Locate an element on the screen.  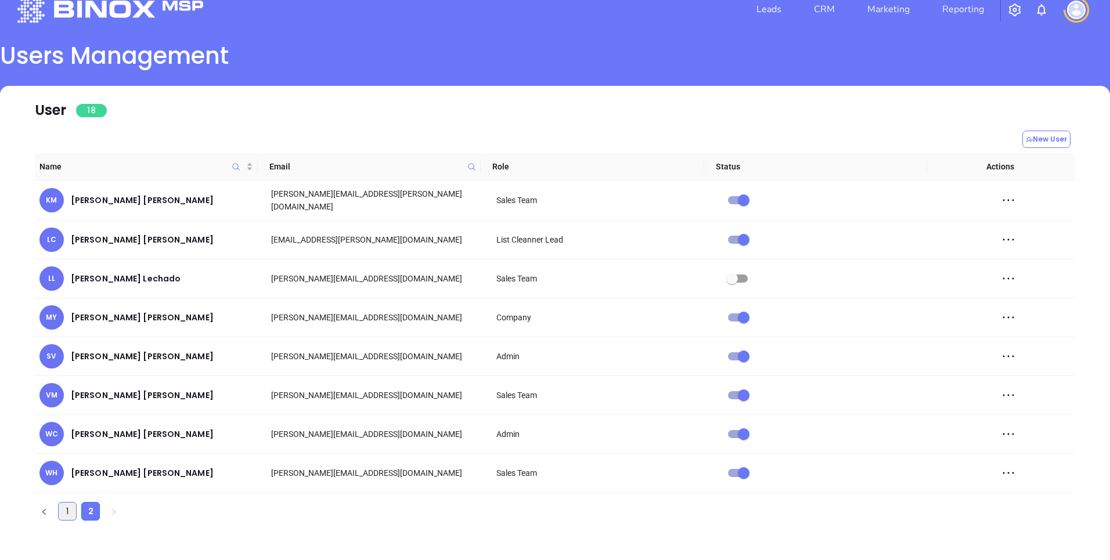
button: left is located at coordinates (44, 511).